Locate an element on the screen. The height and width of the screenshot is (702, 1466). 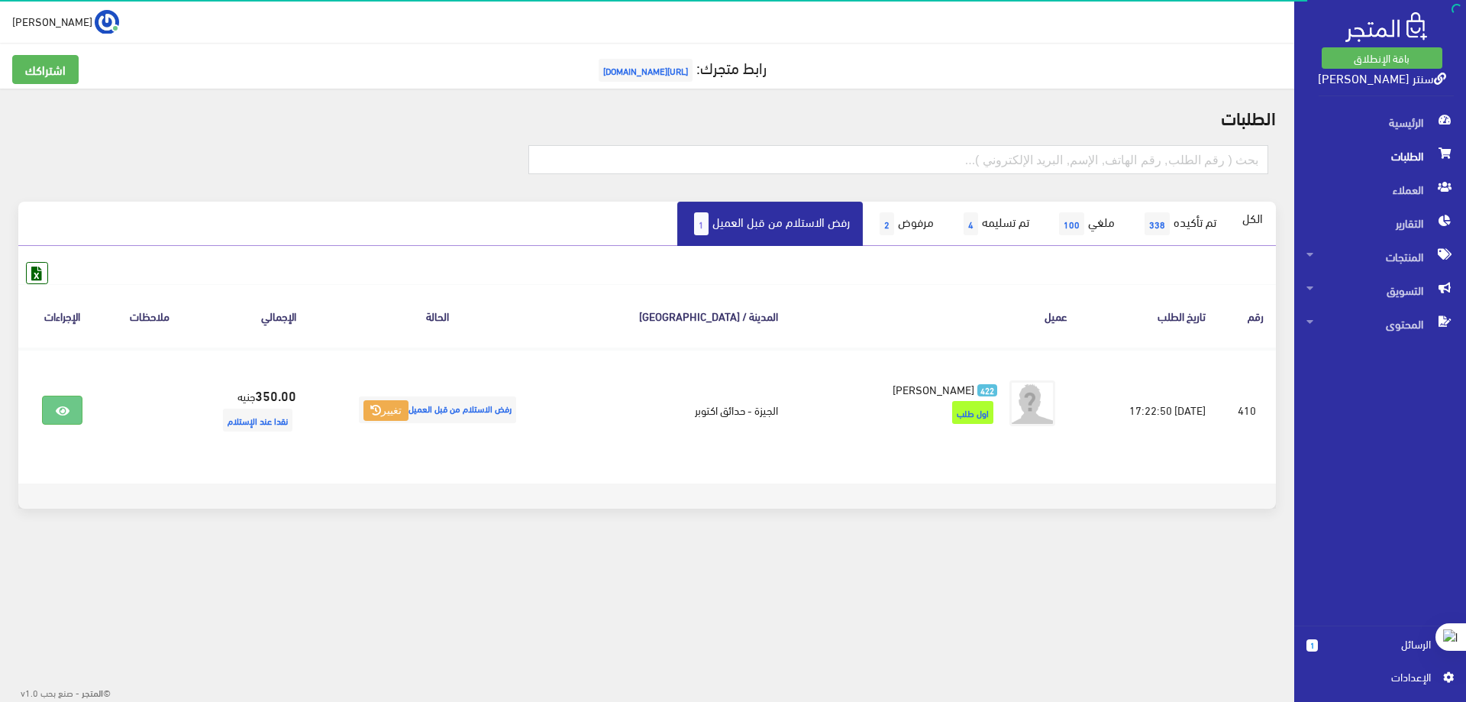
span: الرئيسية is located at coordinates (1380, 122).